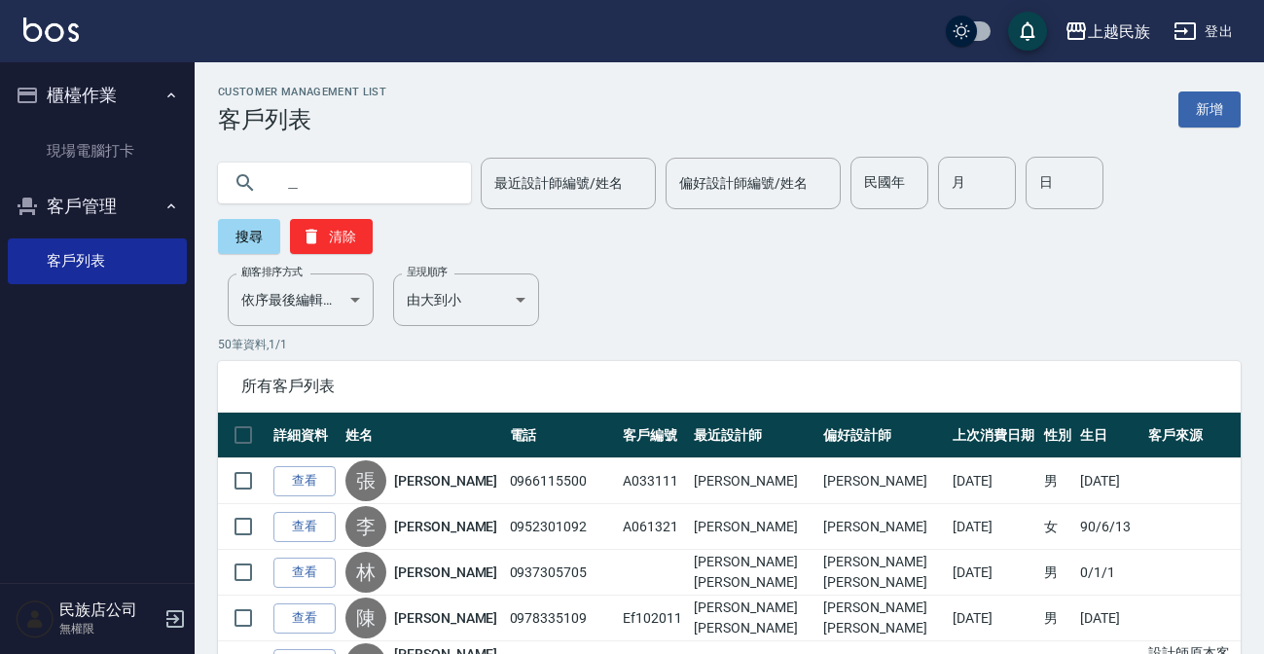 This screenshot has width=1264, height=654. I want to click on p: 無權限, so click(109, 629).